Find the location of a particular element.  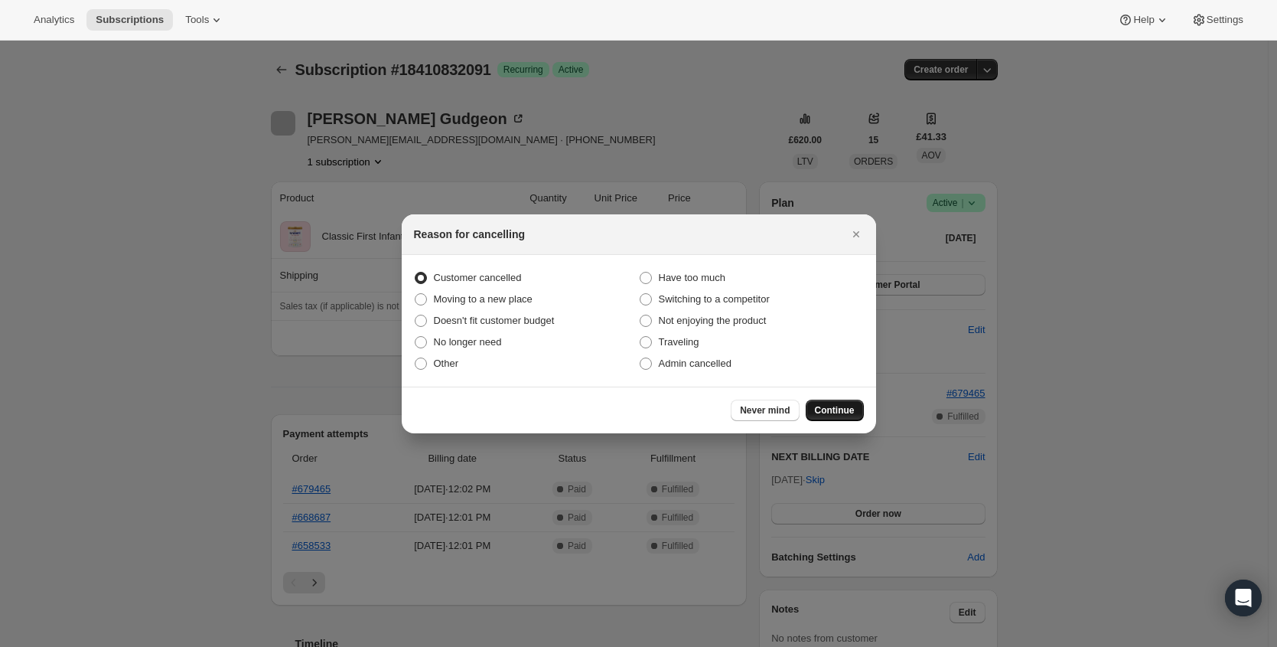

button: Analytics is located at coordinates (54, 20).